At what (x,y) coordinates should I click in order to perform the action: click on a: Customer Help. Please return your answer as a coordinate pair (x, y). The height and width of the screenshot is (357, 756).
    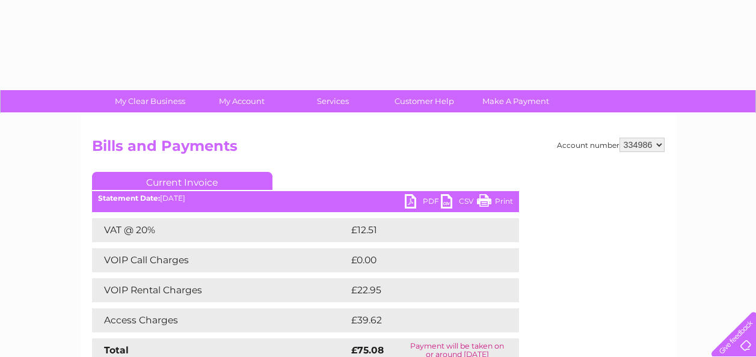
    Looking at the image, I should click on (424, 101).